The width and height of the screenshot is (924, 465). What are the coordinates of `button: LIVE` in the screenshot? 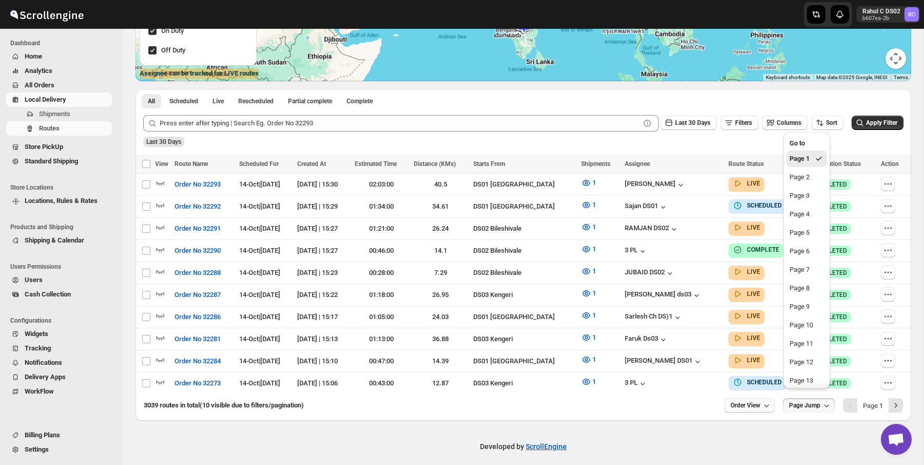 It's located at (747, 316).